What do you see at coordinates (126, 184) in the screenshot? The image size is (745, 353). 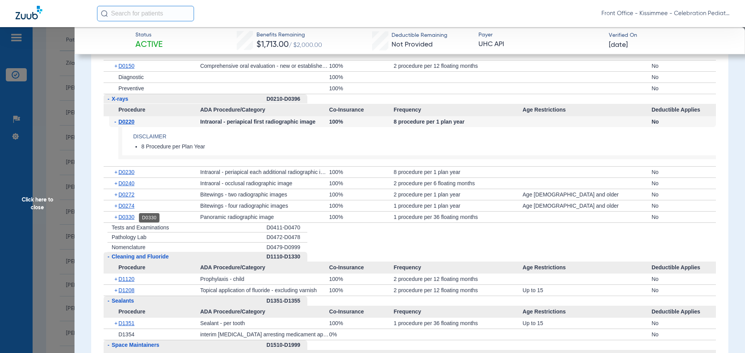 I see `span: D0240` at bounding box center [126, 184].